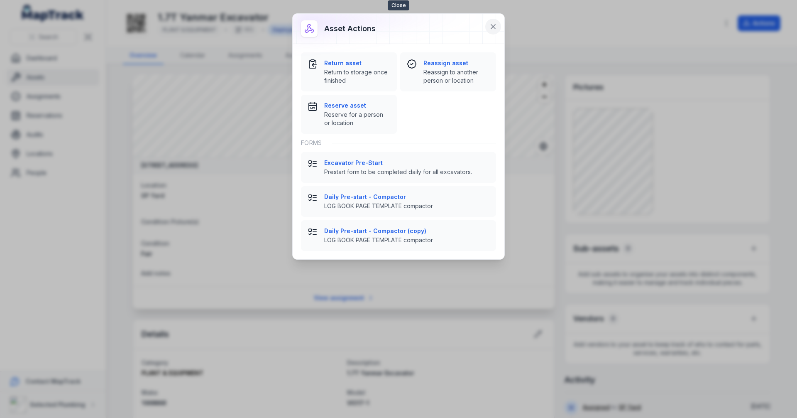  Describe the element at coordinates (456, 76) in the screenshot. I see `span: Reassign to another person or location` at that location.